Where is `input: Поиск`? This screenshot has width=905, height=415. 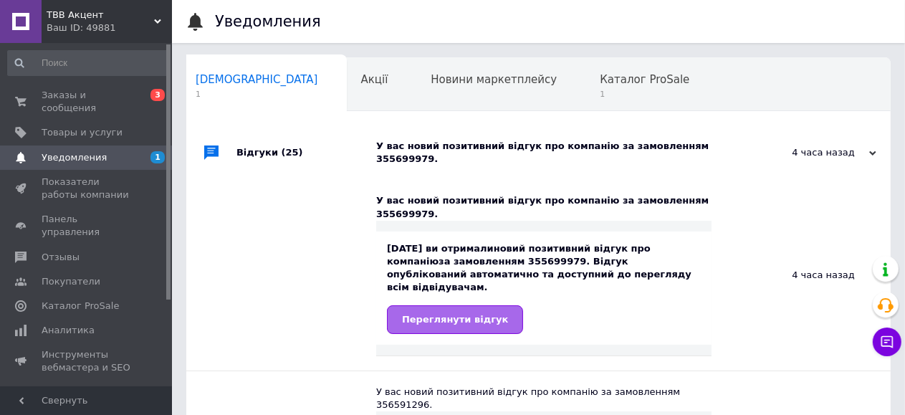 input: Поиск is located at coordinates (88, 63).